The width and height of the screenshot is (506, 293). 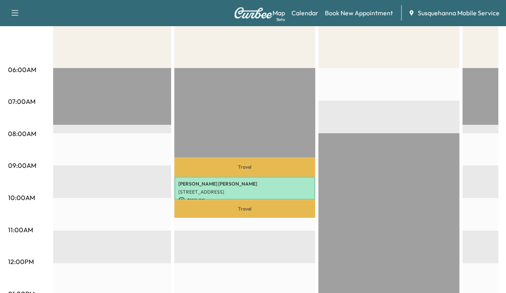 I want to click on img: Curbee Logo, so click(x=253, y=13).